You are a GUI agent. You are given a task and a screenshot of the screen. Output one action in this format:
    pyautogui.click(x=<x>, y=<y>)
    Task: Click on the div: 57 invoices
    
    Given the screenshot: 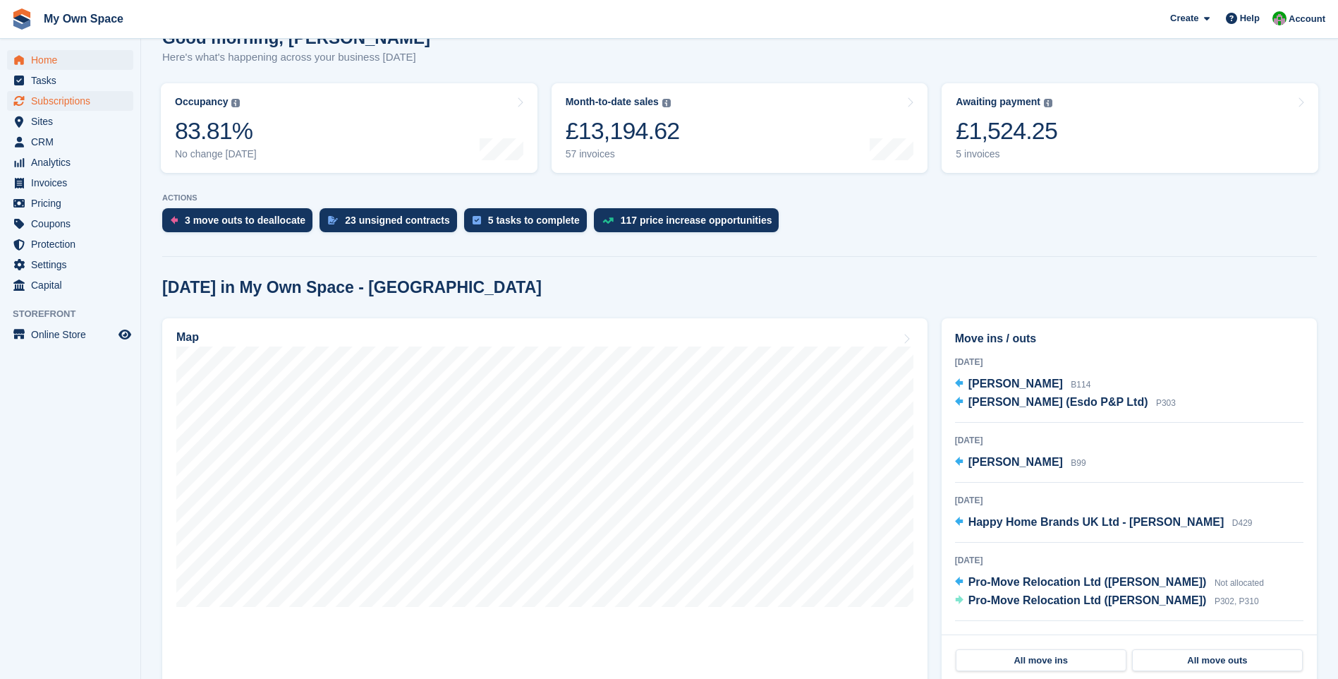 What is the action you would take?
    pyautogui.click(x=623, y=154)
    